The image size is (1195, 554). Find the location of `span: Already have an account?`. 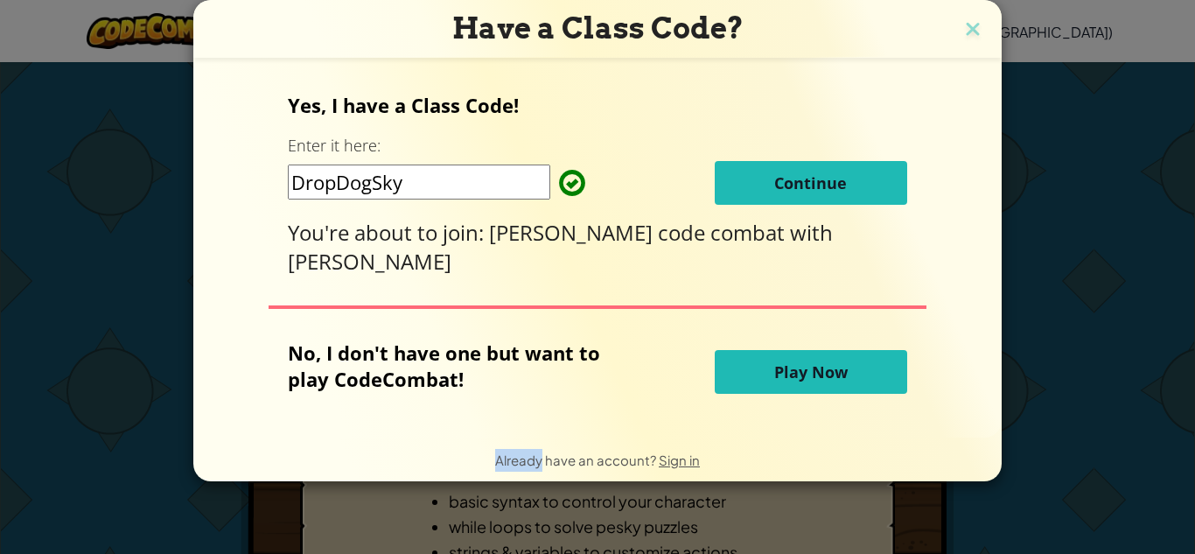

span: Already have an account? is located at coordinates (576, 459).